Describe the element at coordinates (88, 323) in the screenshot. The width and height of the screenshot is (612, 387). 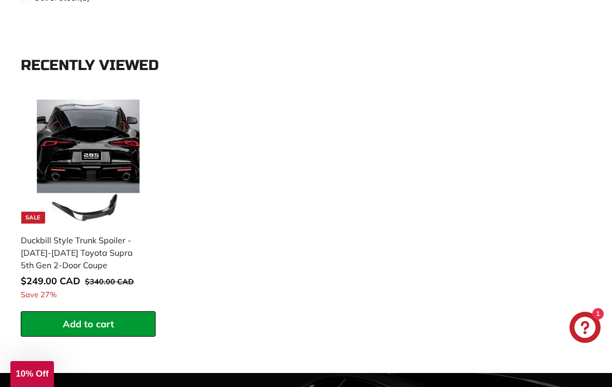
I see `span: Add to cart` at that location.